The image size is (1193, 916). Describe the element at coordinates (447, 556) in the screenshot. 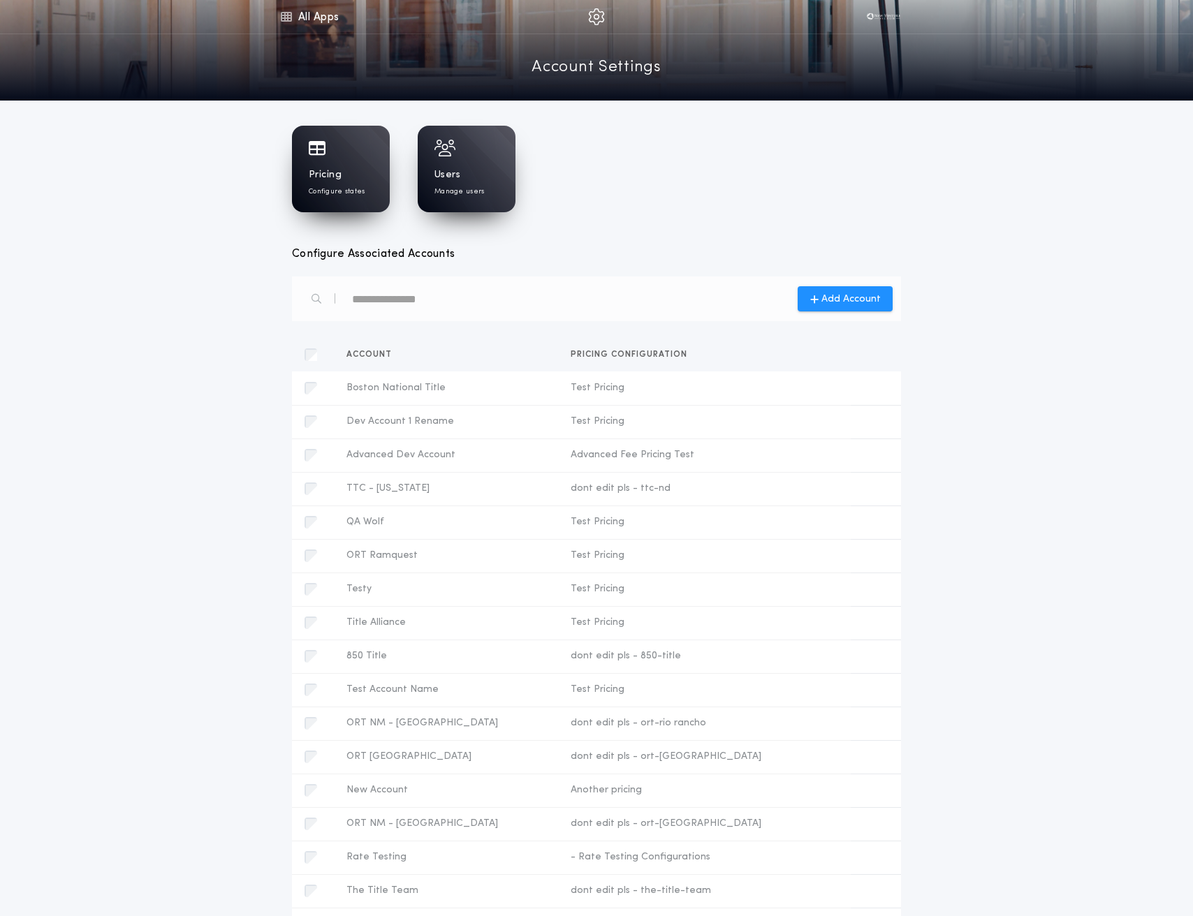

I see `span: ORT Ramquest` at that location.